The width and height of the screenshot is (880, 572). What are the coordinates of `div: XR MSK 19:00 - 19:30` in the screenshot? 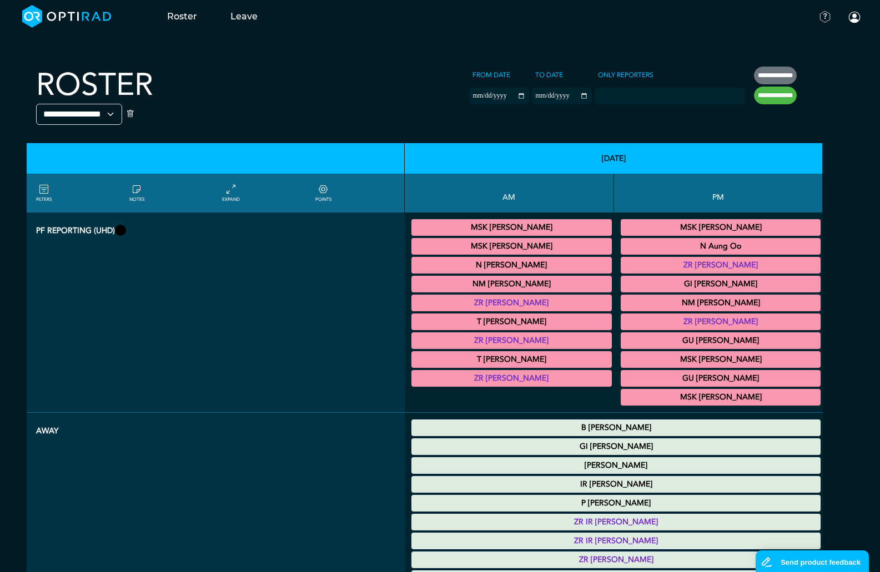 It's located at (720, 397).